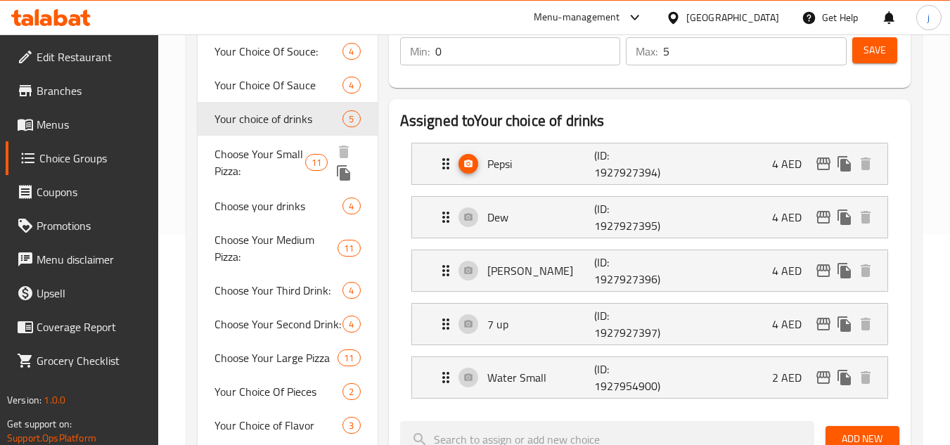 Image resolution: width=950 pixels, height=445 pixels. Describe the element at coordinates (278, 324) in the screenshot. I see `span: Choose Your Second Drink:` at that location.